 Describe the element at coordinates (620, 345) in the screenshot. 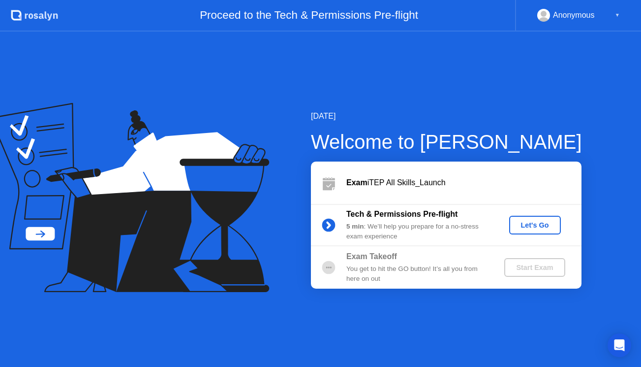

I see `div: Open Intercom Messenger` at that location.